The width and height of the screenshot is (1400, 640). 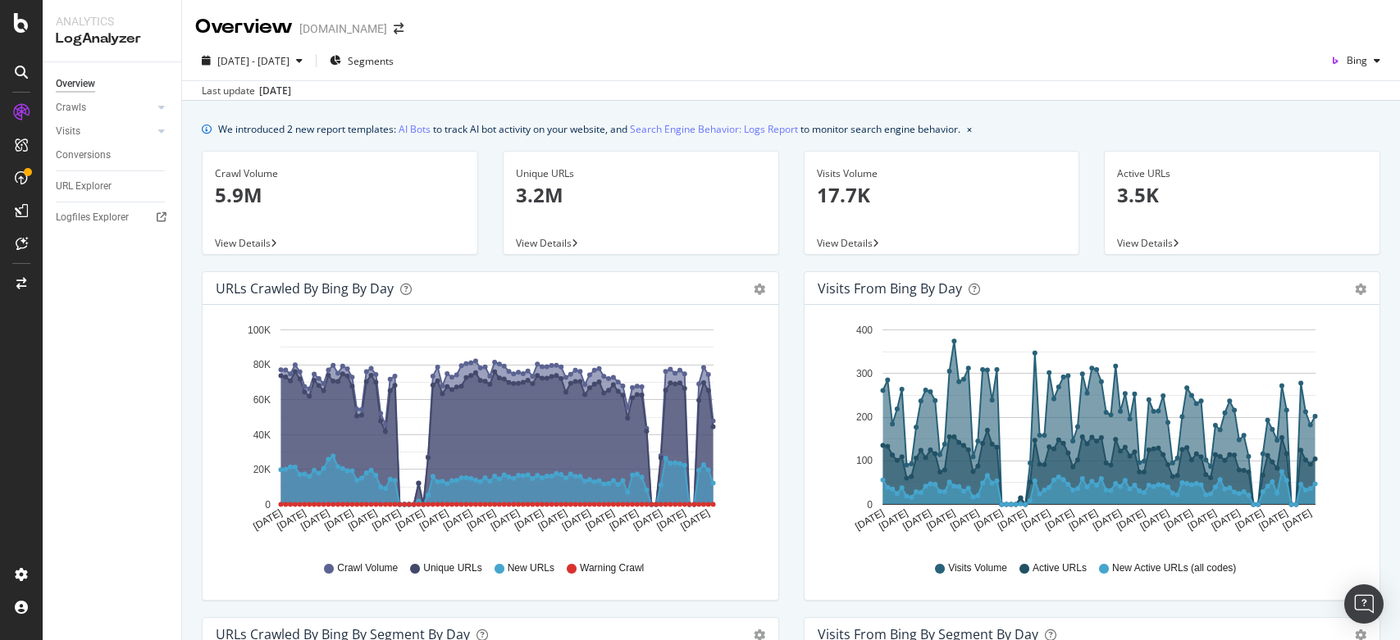 What do you see at coordinates (863, 374) in the screenshot?
I see `text: 300` at bounding box center [863, 374].